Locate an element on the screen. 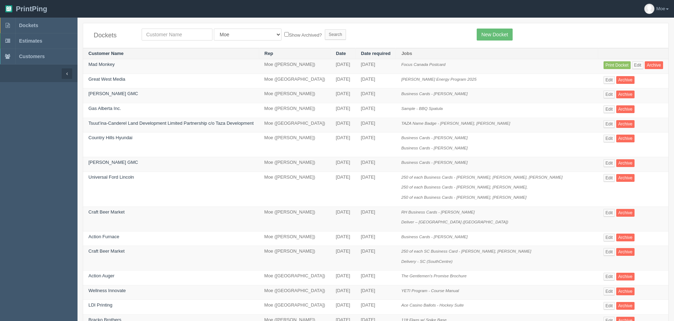 This screenshot has width=674, height=321. a: Action Auger is located at coordinates (101, 276).